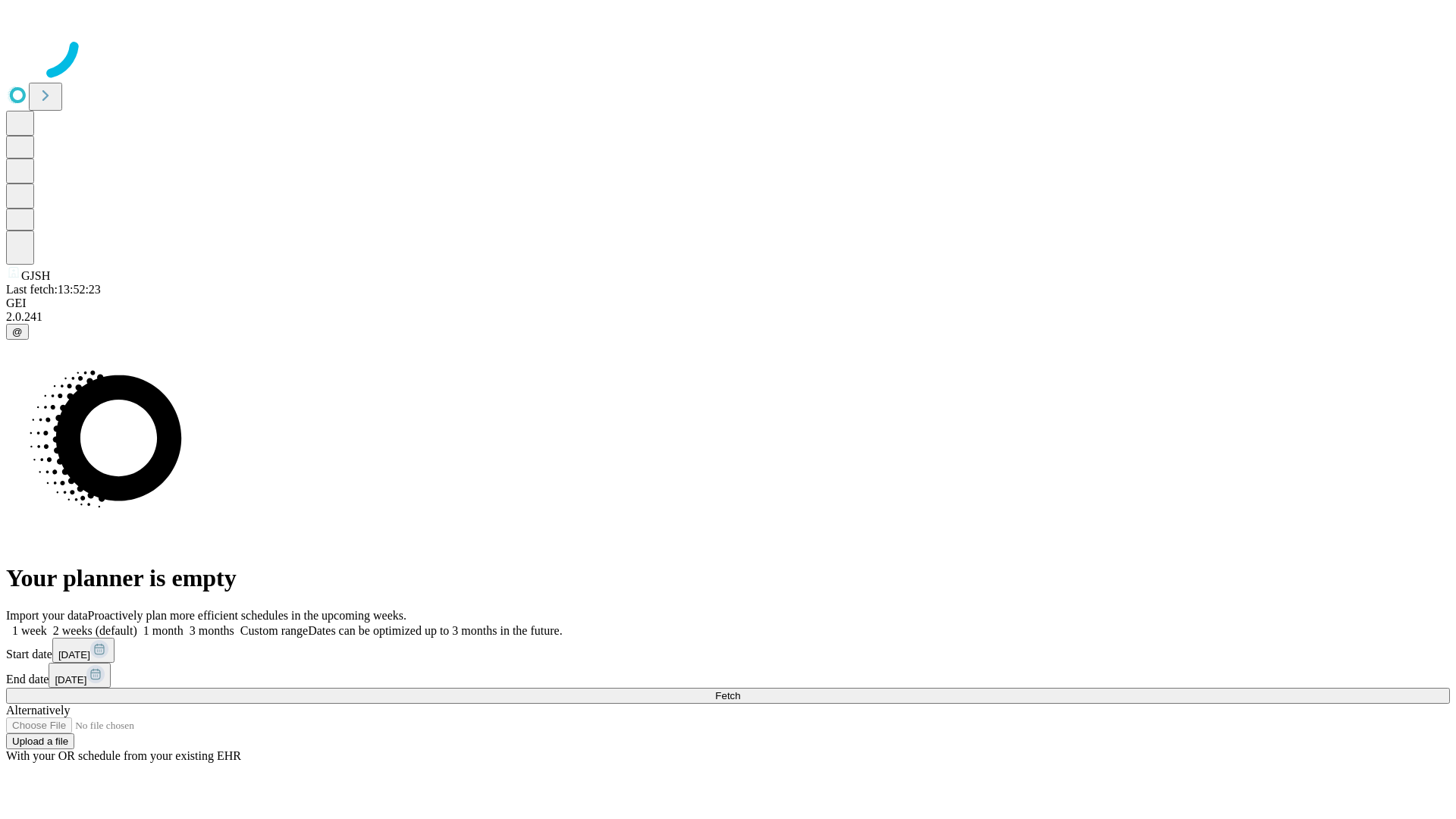  What do you see at coordinates (35, 275) in the screenshot?
I see `span: GJSH` at bounding box center [35, 275].